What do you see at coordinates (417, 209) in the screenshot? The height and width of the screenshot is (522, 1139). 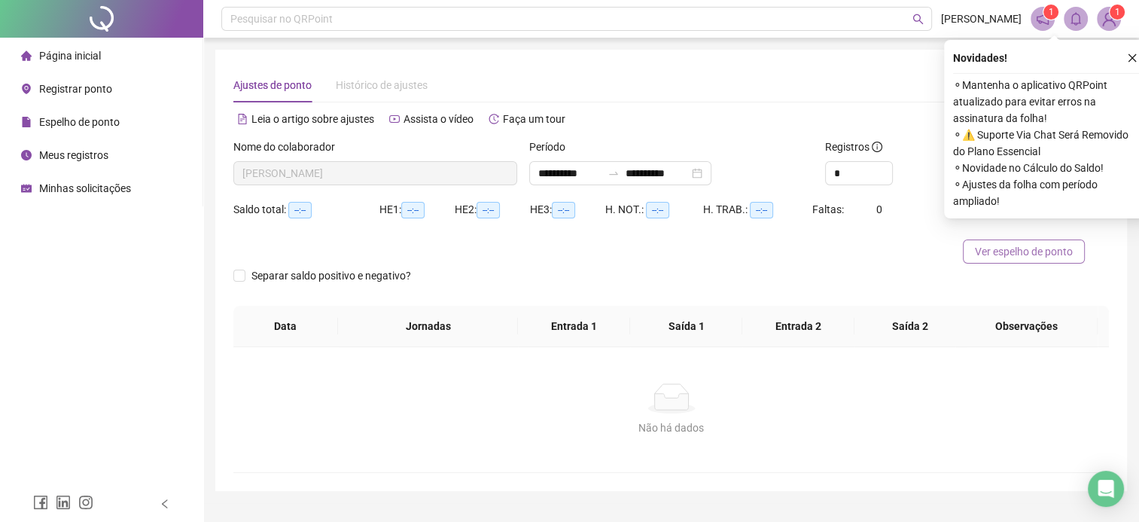 I see `div: HE 1:` at bounding box center [417, 209].